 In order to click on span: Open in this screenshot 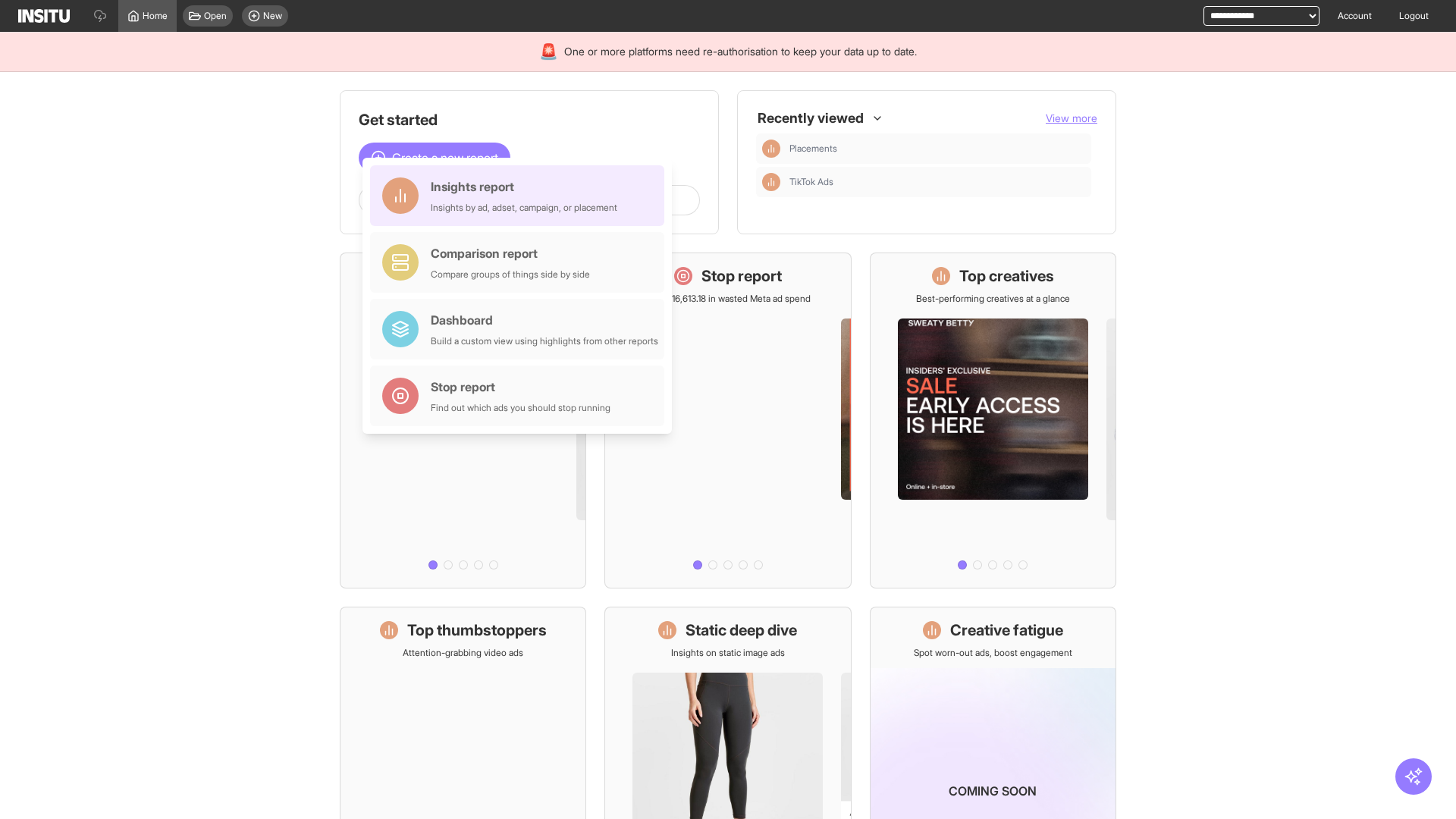, I will do `click(216, 16)`.